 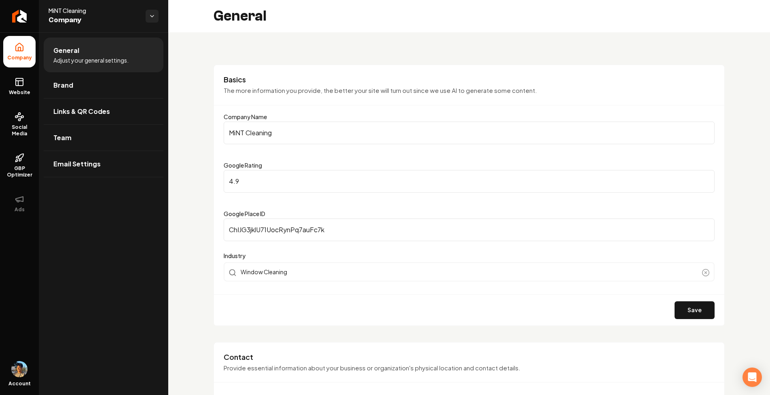 I want to click on input: Company Name, so click(x=469, y=133).